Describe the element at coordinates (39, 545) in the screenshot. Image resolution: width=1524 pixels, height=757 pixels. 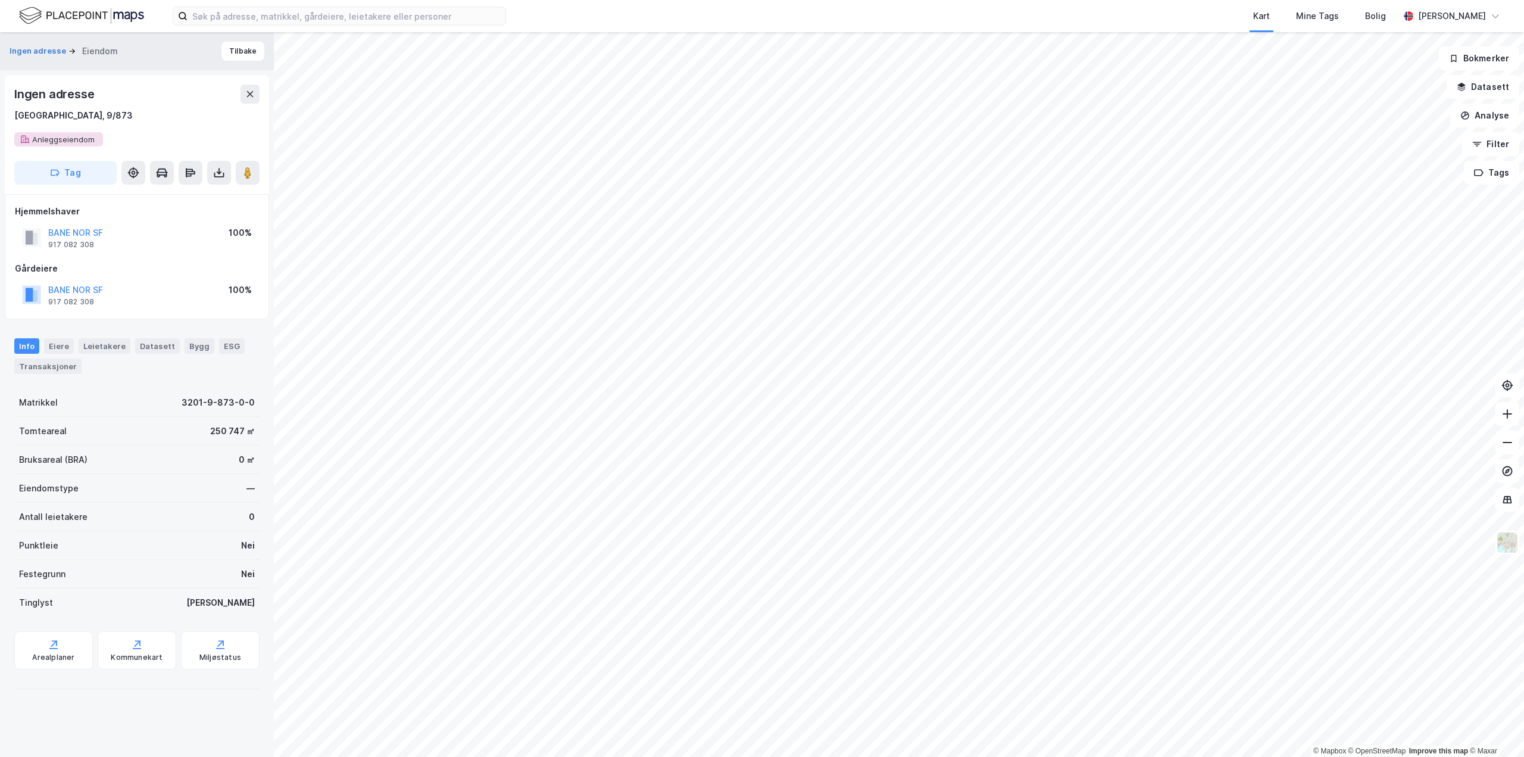
I see `div: Punktleie` at that location.